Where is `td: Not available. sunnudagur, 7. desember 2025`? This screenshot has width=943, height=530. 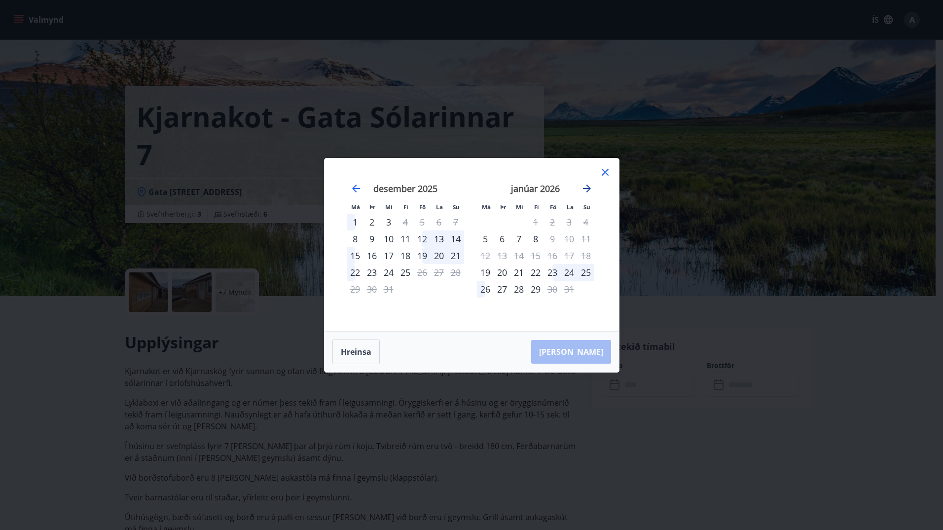
td: Not available. sunnudagur, 7. desember 2025 is located at coordinates (456, 222).